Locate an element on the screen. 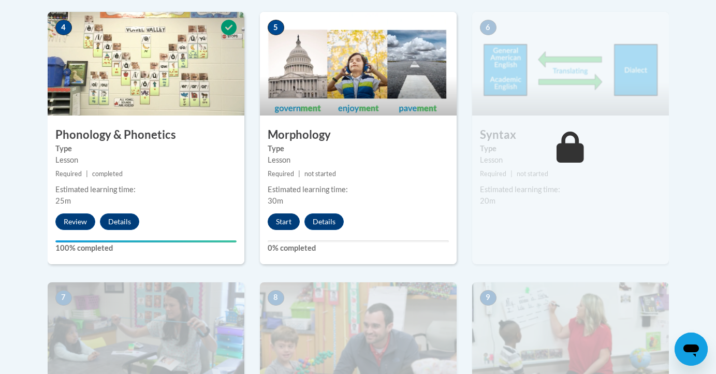  button: Review is located at coordinates (75, 222).